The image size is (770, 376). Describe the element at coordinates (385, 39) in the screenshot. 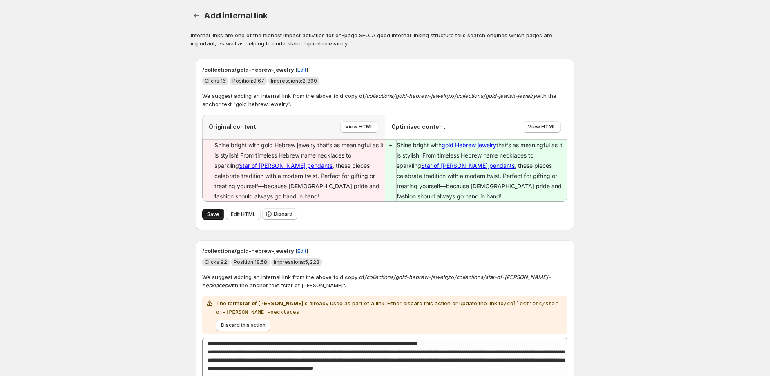

I see `p: Internal links are one of the highest impact activities for on-page SEO. A good internal linking ...` at that location.